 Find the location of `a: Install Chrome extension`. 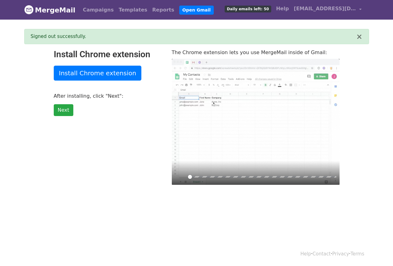

a: Install Chrome extension is located at coordinates (98, 73).